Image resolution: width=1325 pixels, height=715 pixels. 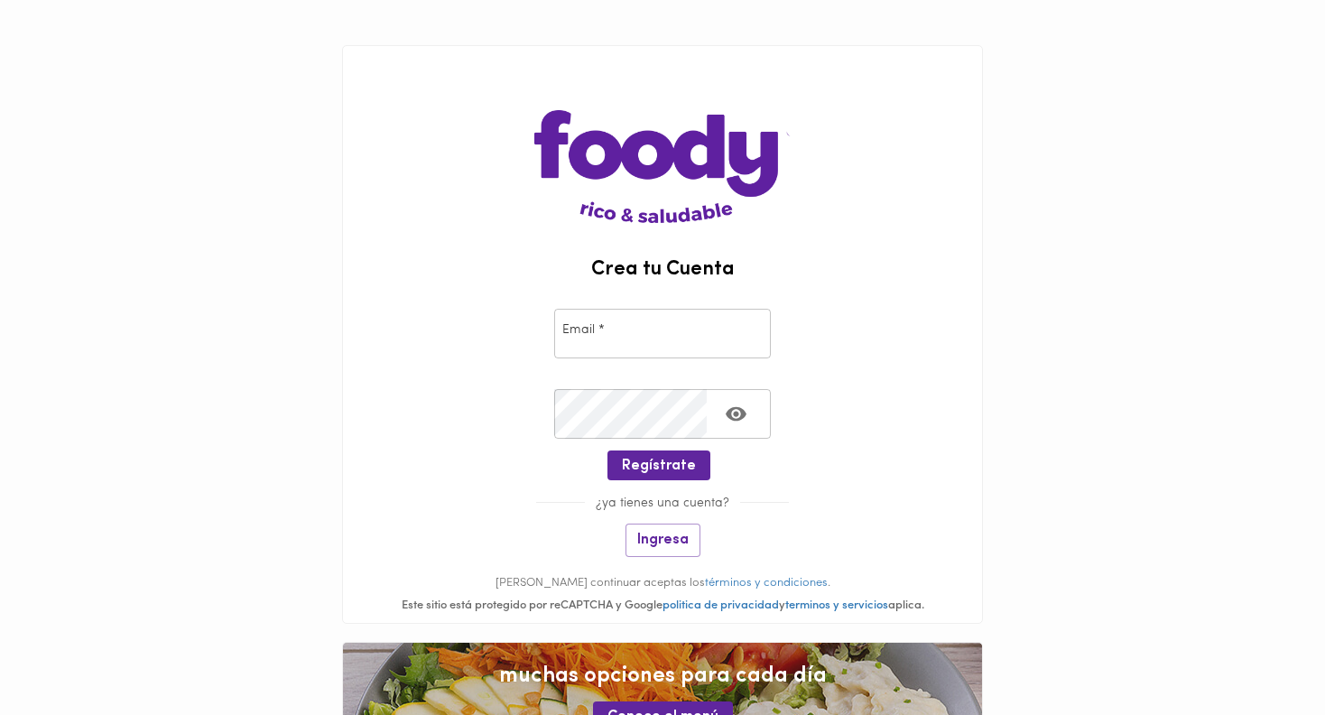 I want to click on img: logo-main-page.png, so click(x=662, y=134).